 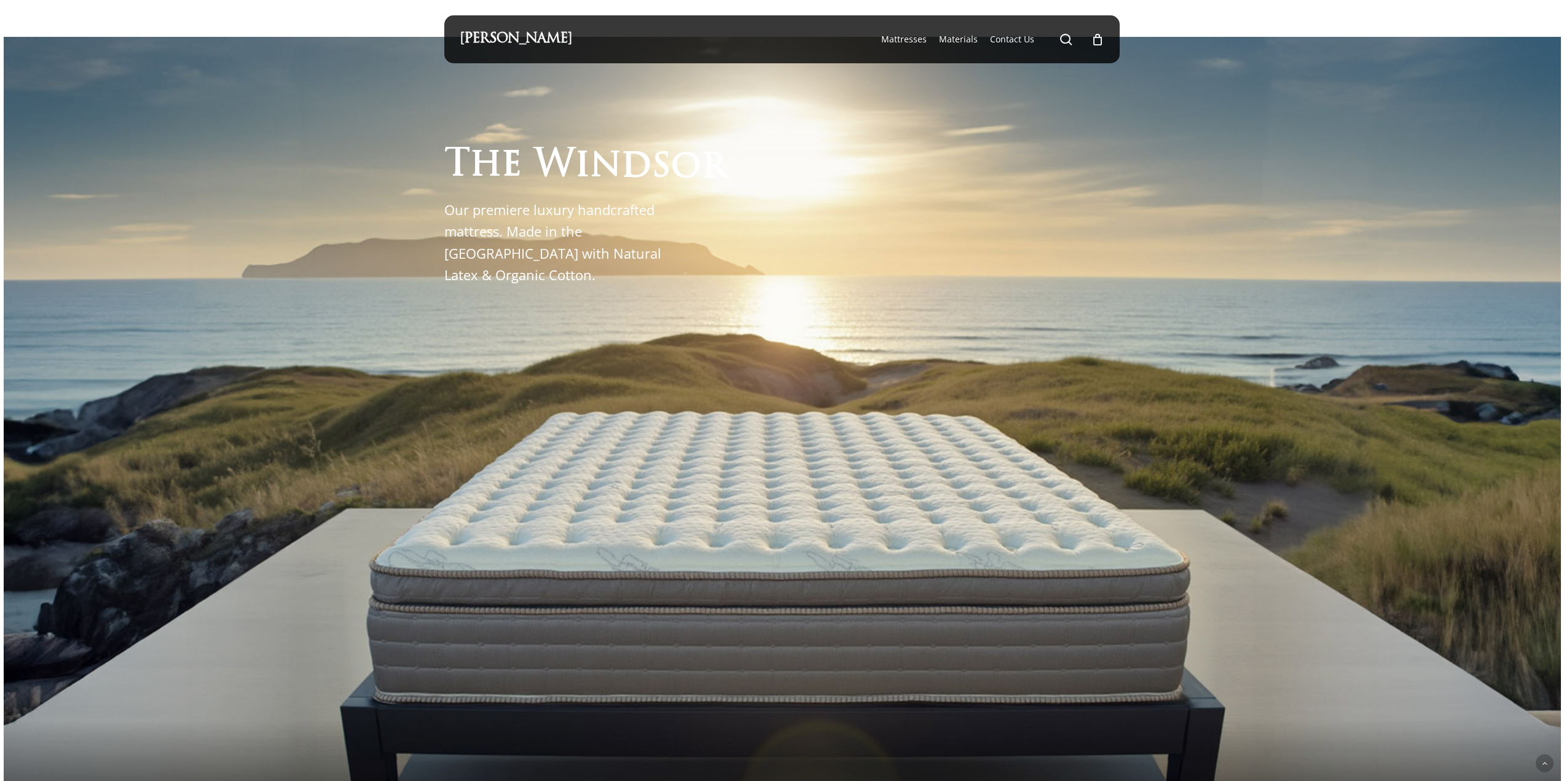 What do you see at coordinates (554, 166) in the screenshot?
I see `span: W` at bounding box center [554, 166].